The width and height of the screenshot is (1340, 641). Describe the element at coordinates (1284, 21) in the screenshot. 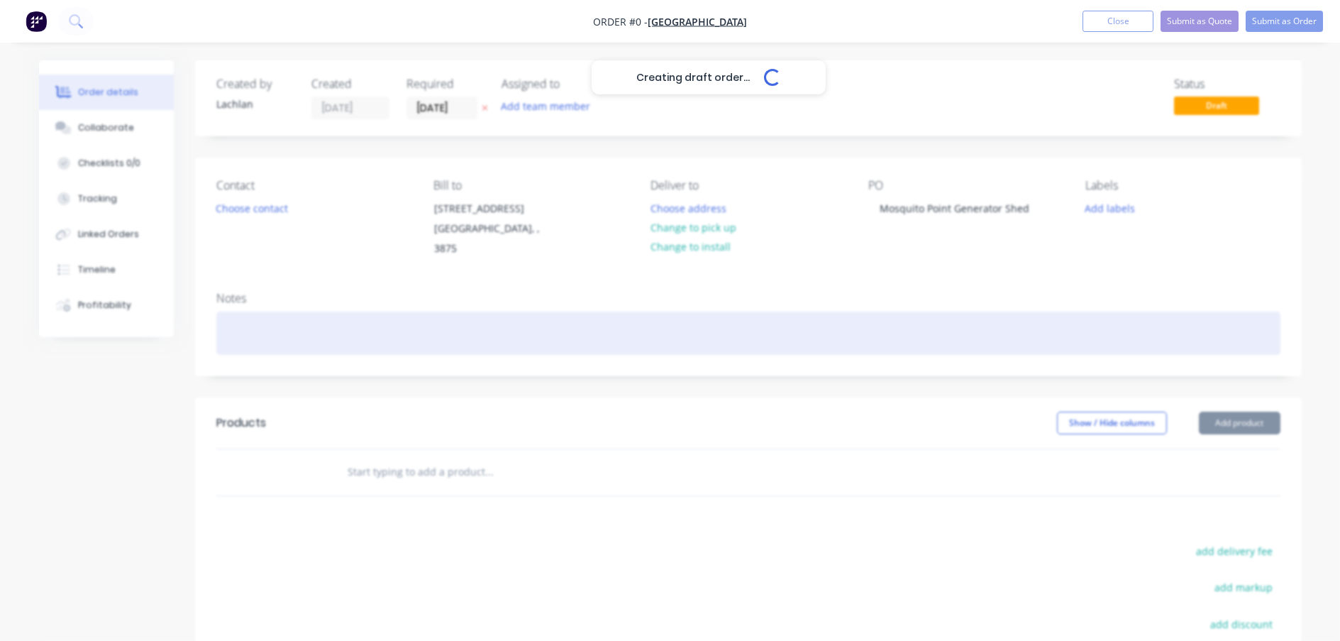

I see `button: Submit as Order` at that location.